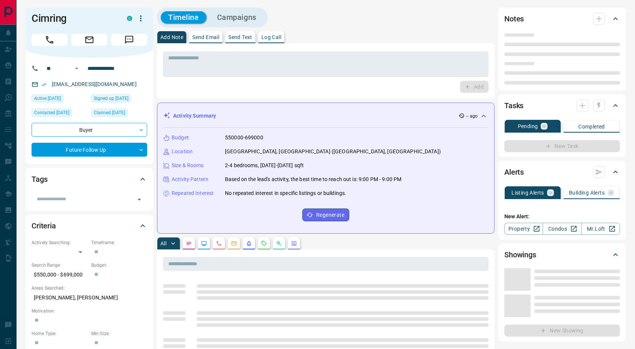  What do you see at coordinates (591, 127) in the screenshot?
I see `p: Completed` at bounding box center [591, 127].